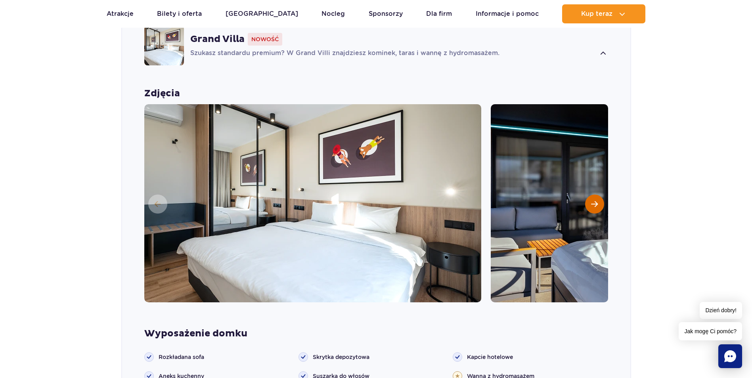 This screenshot has width=752, height=378. What do you see at coordinates (265, 39) in the screenshot?
I see `span: Nowość` at bounding box center [265, 39].